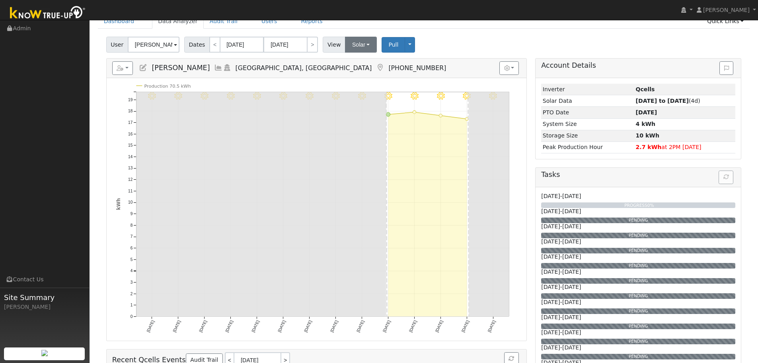 Image resolution: width=758 pixels, height=363 pixels. What do you see at coordinates (131, 248) in the screenshot?
I see `text: 6` at bounding box center [131, 248].